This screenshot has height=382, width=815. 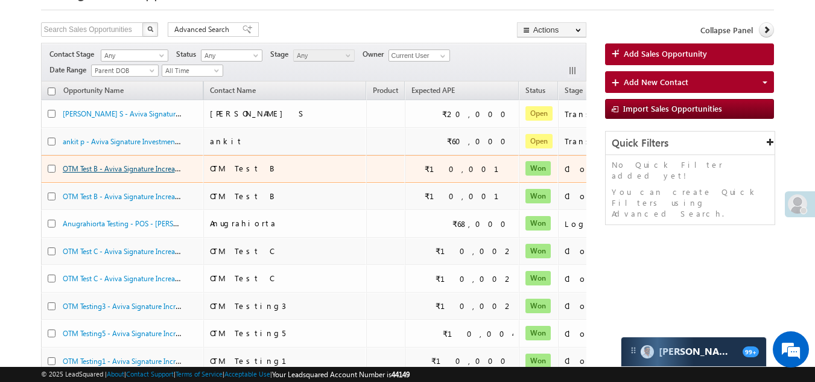 What do you see at coordinates (690, 203) in the screenshot?
I see `p: You can create Quick Filters using Advanced Search.` at bounding box center [690, 203].